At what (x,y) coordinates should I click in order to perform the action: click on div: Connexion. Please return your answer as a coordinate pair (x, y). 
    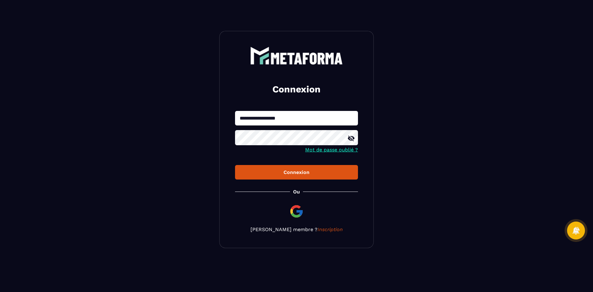
    Looking at the image, I should click on (296, 172).